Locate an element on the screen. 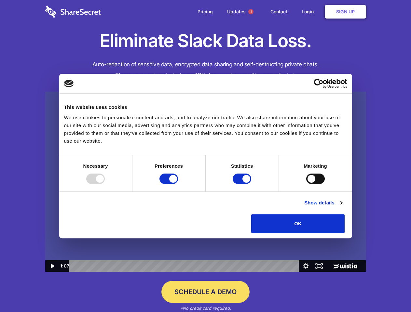 The image size is (411, 312). a: Usercentrics Cookiebot - opens in a new window is located at coordinates (319, 84).